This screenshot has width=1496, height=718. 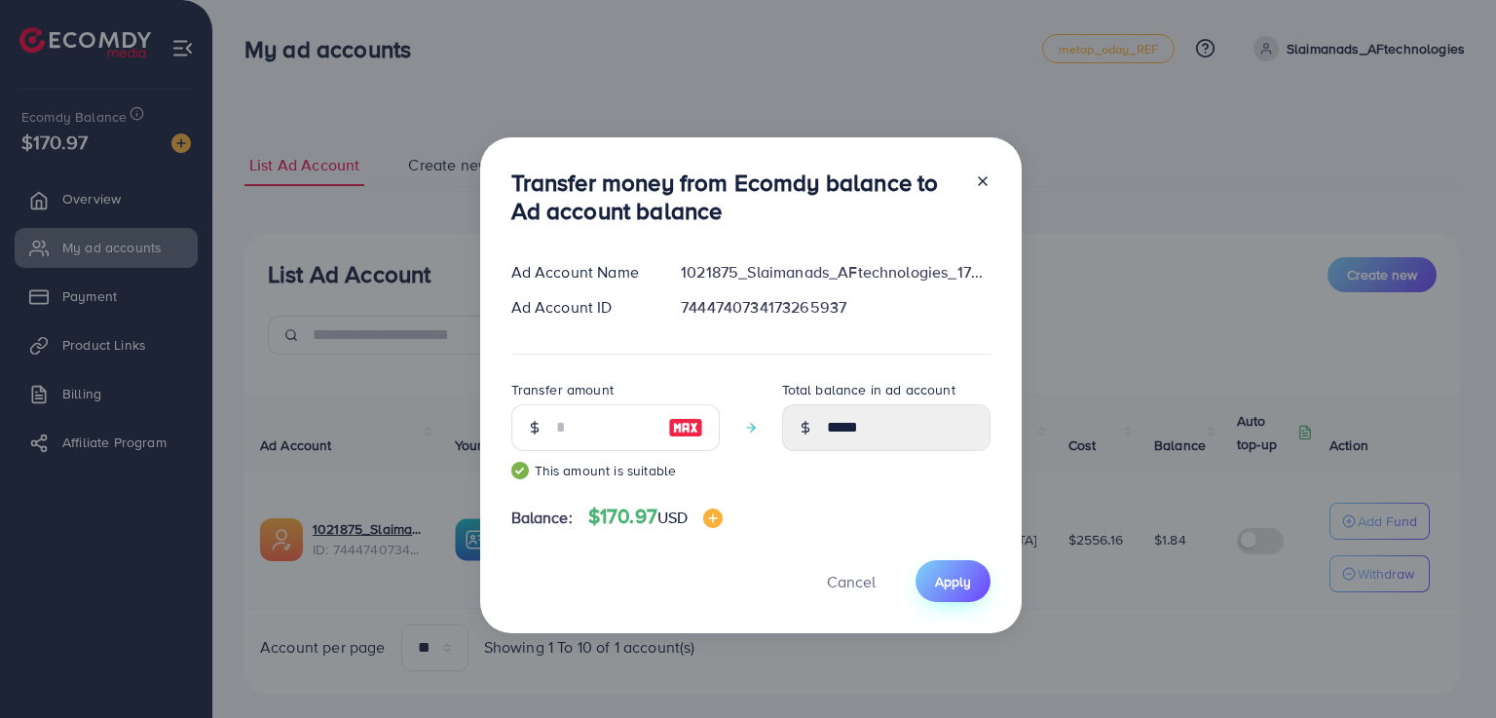 I want to click on span: Cancel, so click(x=851, y=581).